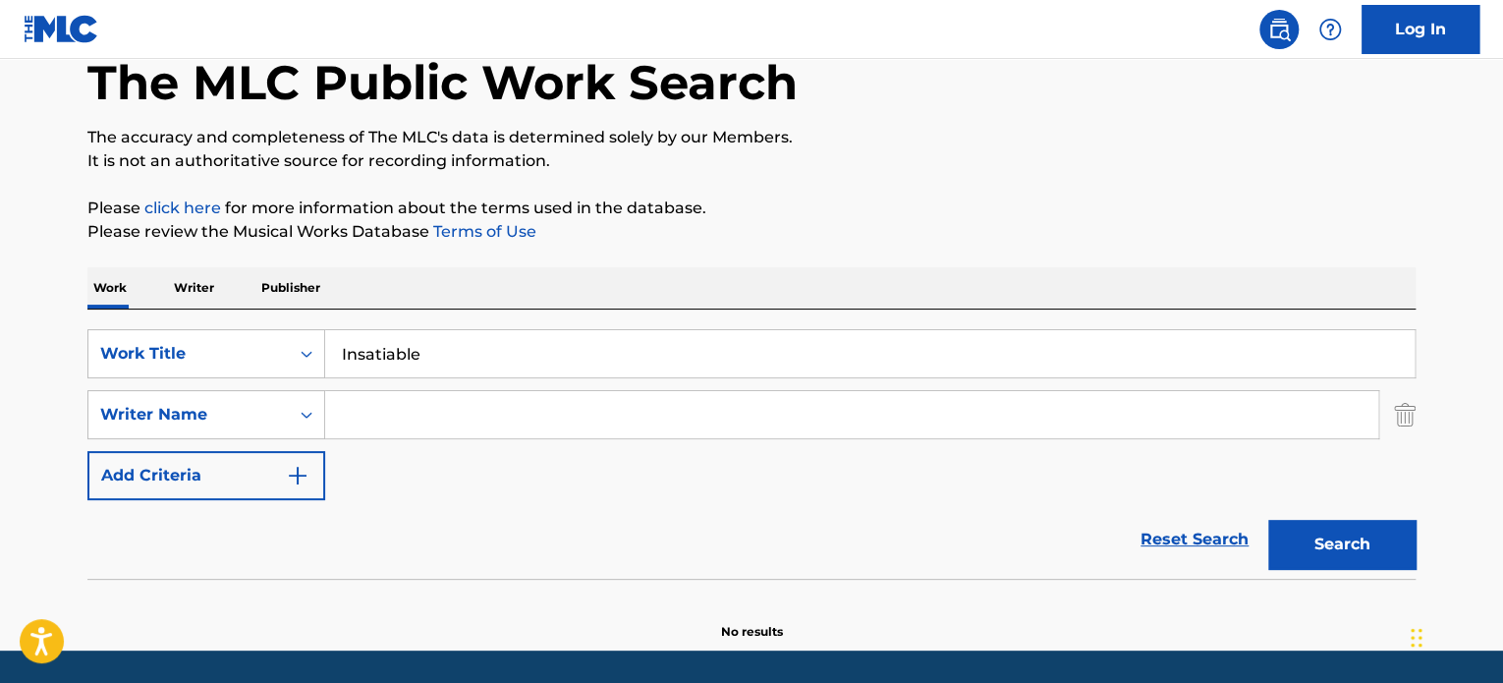 This screenshot has height=683, width=1503. What do you see at coordinates (752, 620) in the screenshot?
I see `p: No results` at bounding box center [752, 620].